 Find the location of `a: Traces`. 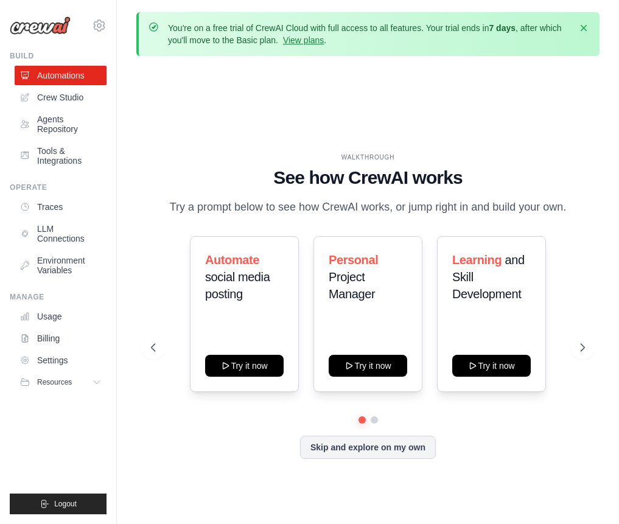

a: Traces is located at coordinates (60, 207).